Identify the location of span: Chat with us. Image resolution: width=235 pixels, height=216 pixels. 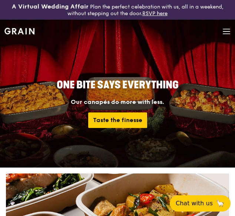
(194, 204).